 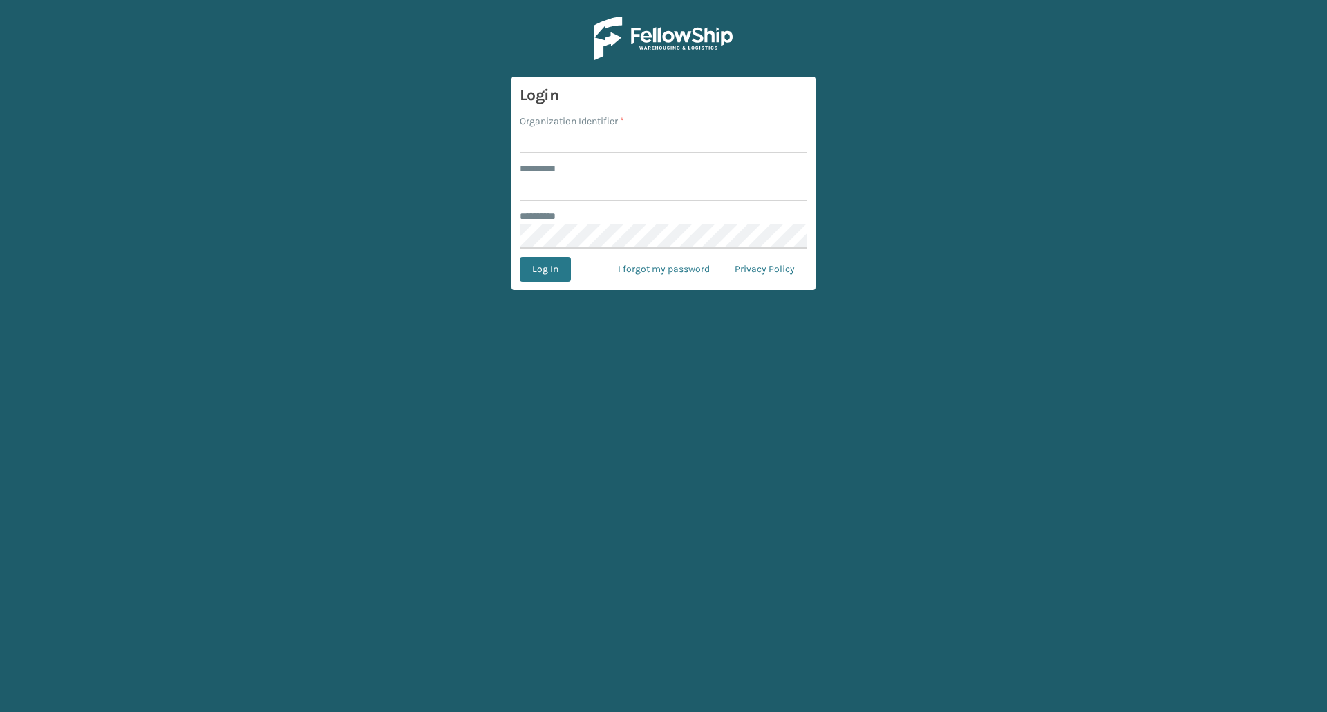 I want to click on label: Organization Identifier, so click(x=571, y=121).